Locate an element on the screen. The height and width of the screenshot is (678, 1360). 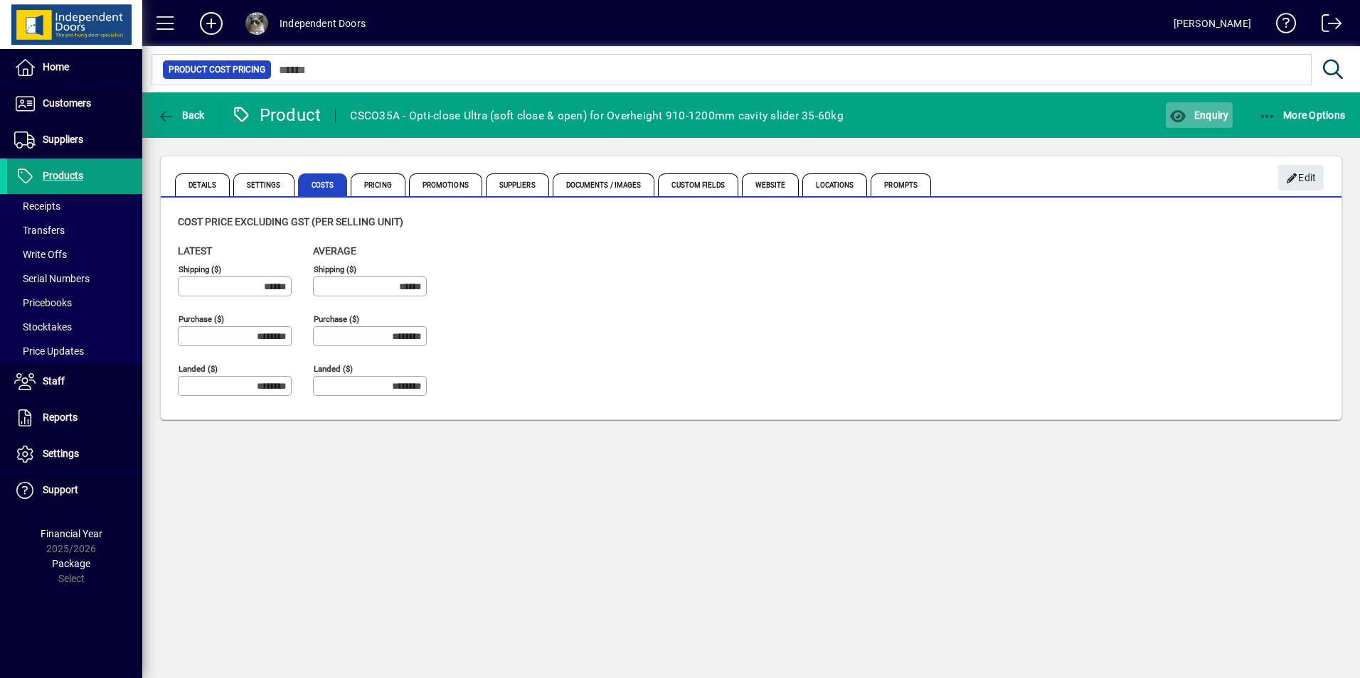
a: Home is located at coordinates (75, 68).